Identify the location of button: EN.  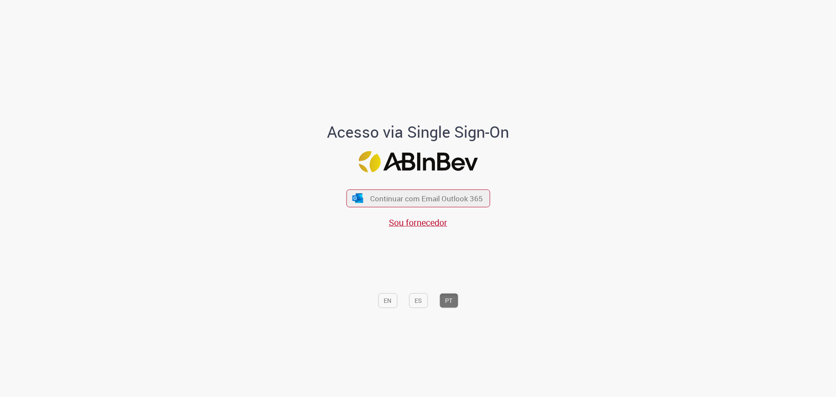
(388, 300).